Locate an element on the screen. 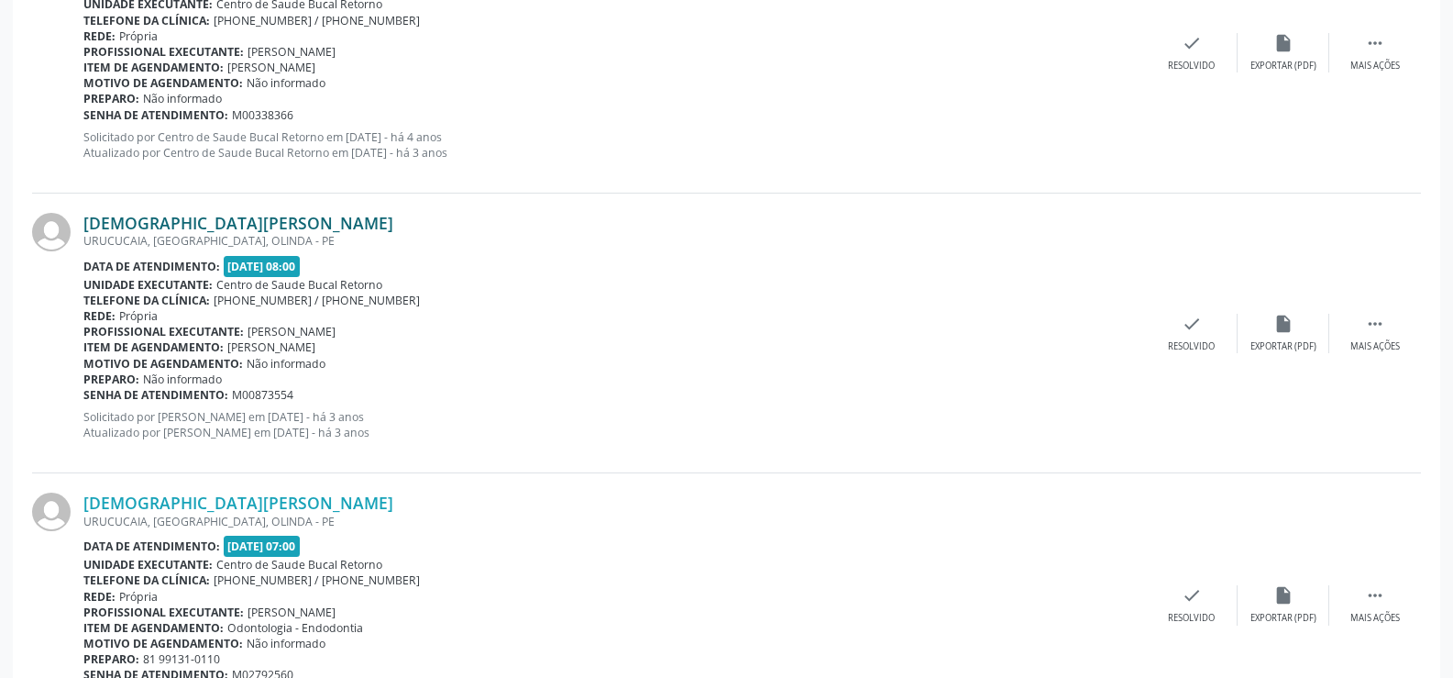 The height and width of the screenshot is (678, 1453). span: M00338366 is located at coordinates (262, 115).